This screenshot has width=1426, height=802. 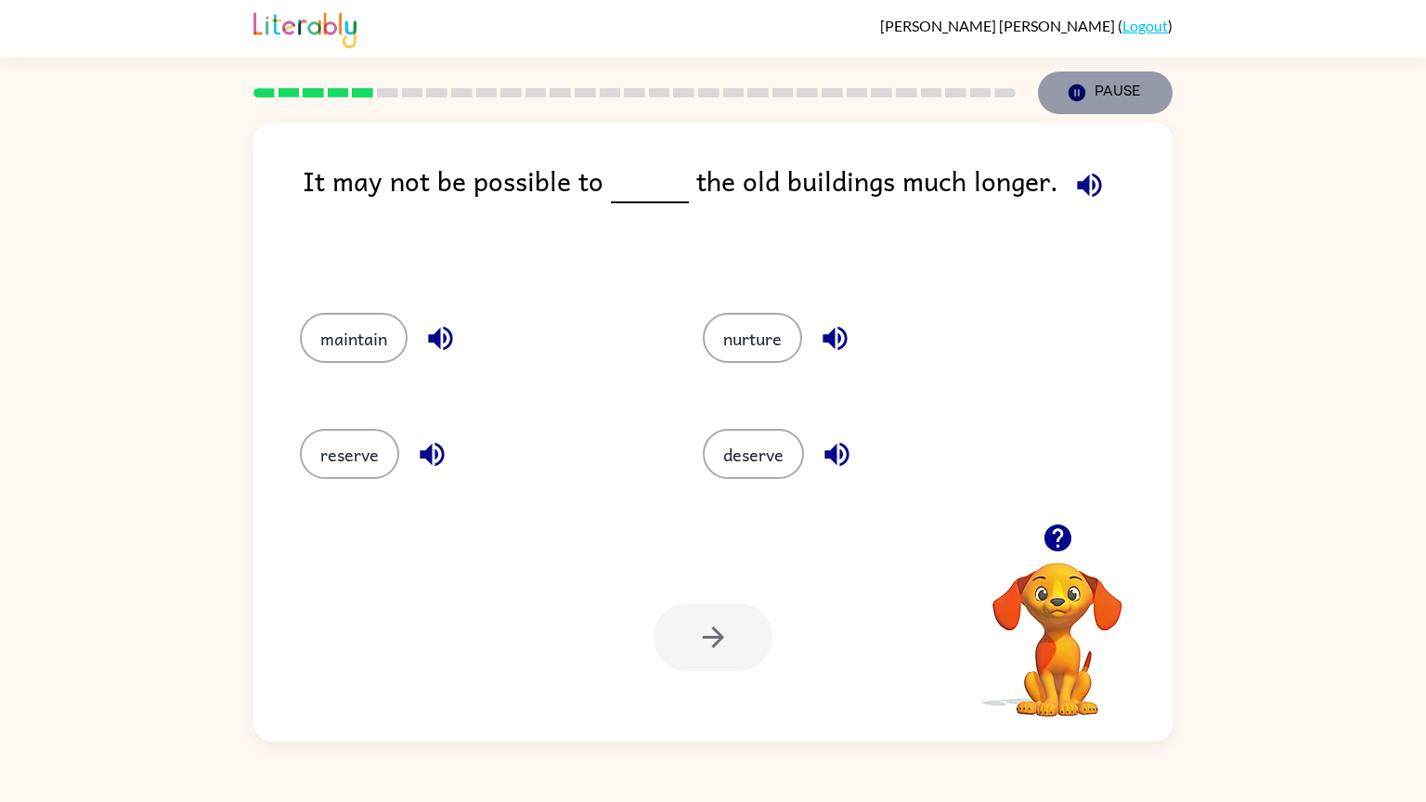 What do you see at coordinates (737, 217) in the screenshot?
I see `div: It may not be possible to the old buildings much longer.` at bounding box center [737, 217].